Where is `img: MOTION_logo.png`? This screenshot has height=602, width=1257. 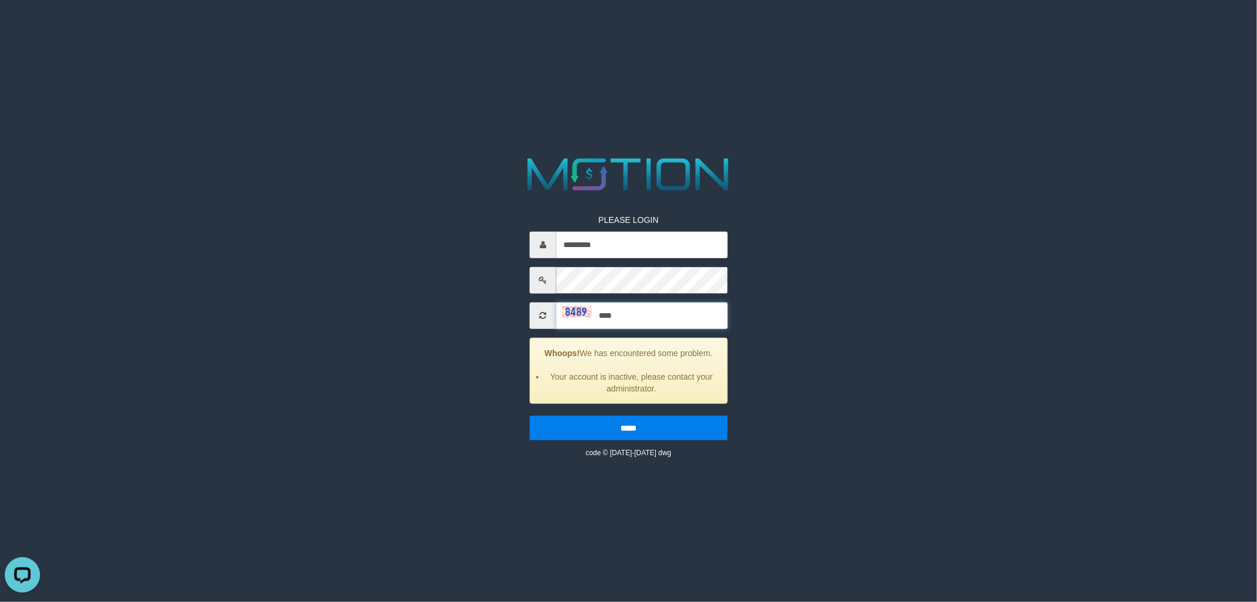
img: MOTION_logo.png is located at coordinates (628, 174).